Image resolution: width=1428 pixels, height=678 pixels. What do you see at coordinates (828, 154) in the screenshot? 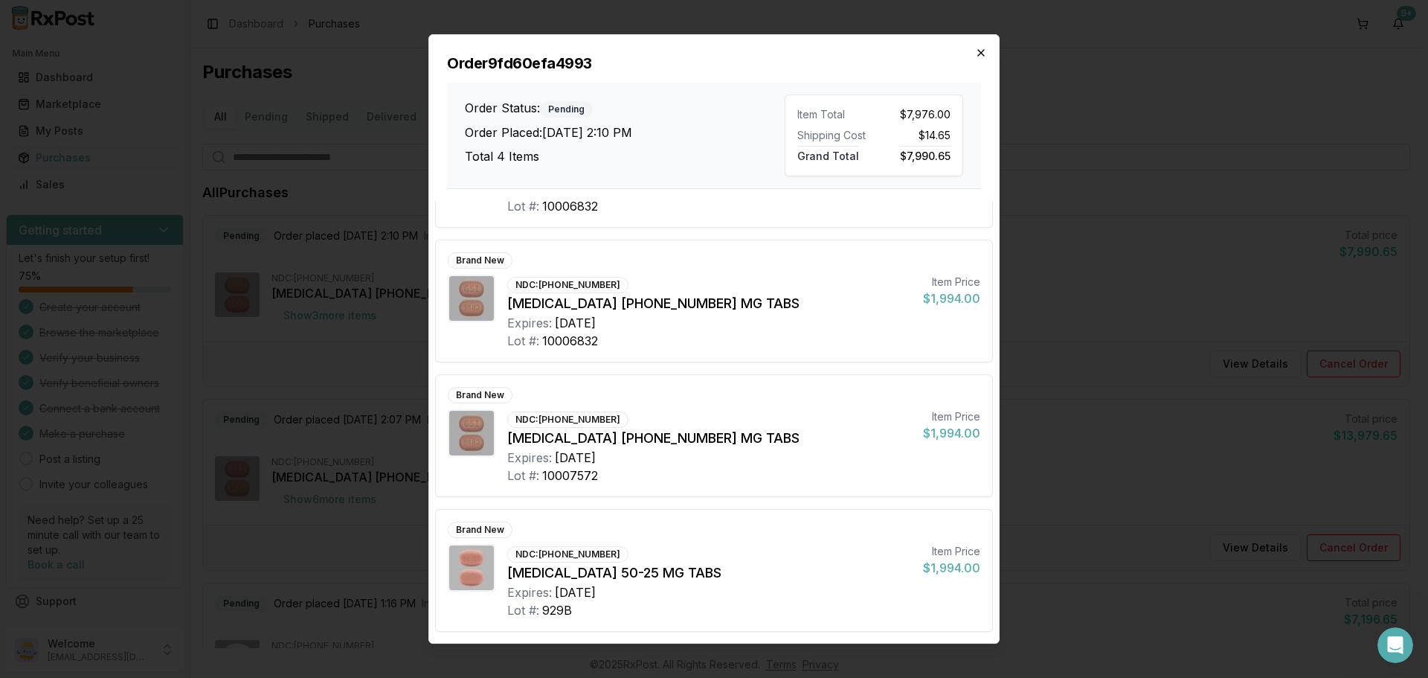
I see `span: Grand Total` at bounding box center [828, 154].